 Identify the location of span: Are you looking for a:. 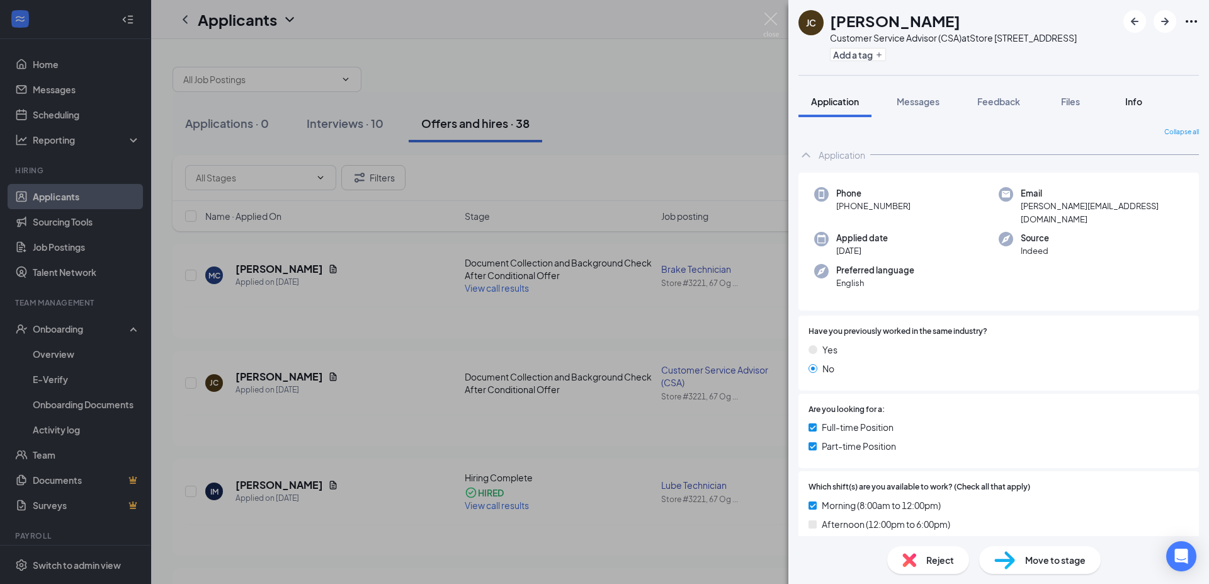
(846, 409).